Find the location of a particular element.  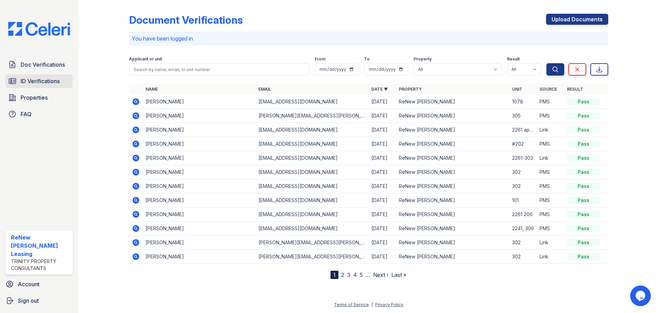

a: ID Verifications is located at coordinates (39, 81).